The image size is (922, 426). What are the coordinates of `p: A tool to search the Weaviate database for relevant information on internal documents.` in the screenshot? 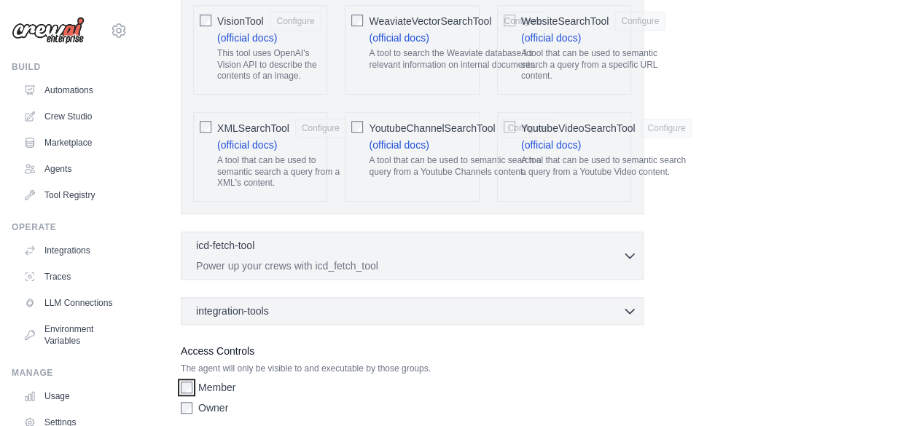 It's located at (458, 59).